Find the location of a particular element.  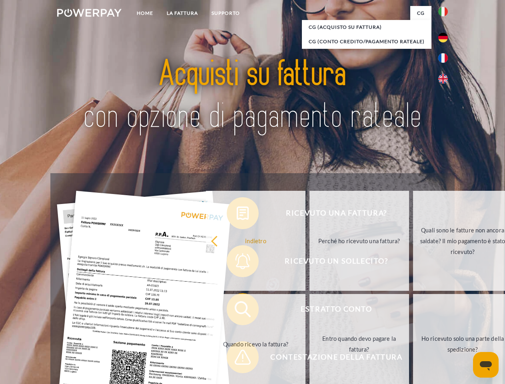

a: CG (Acquisto su fattura) is located at coordinates (367, 27).